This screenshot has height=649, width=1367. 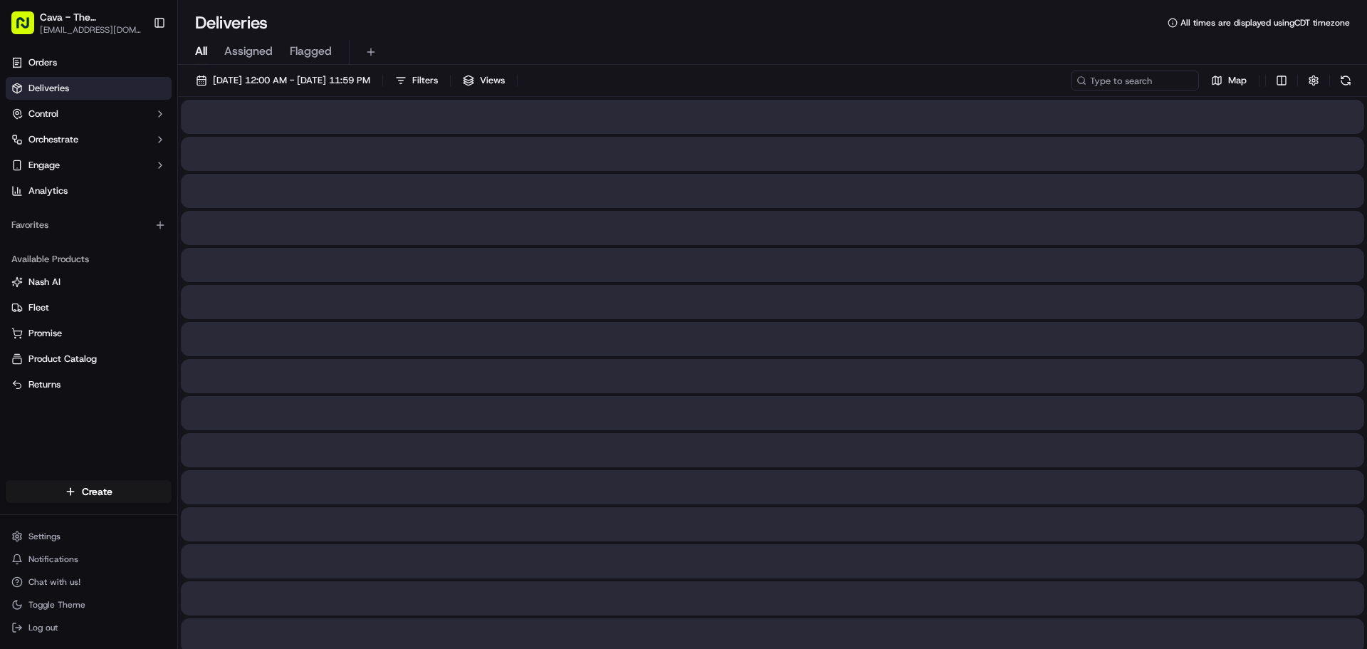 I want to click on a: Analytics, so click(x=88, y=191).